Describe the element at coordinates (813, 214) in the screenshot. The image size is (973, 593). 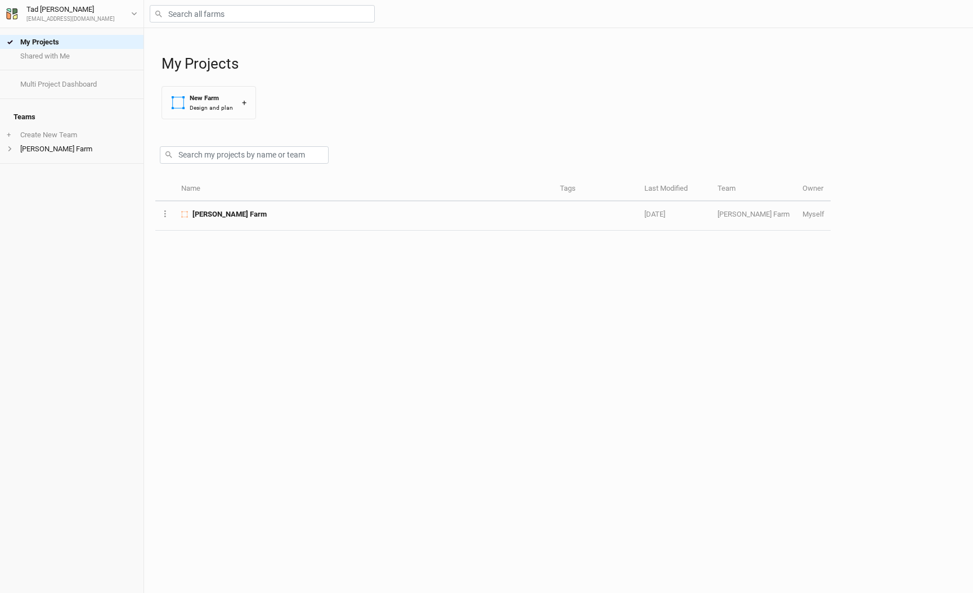
I see `span: tad@larklea.com` at that location.